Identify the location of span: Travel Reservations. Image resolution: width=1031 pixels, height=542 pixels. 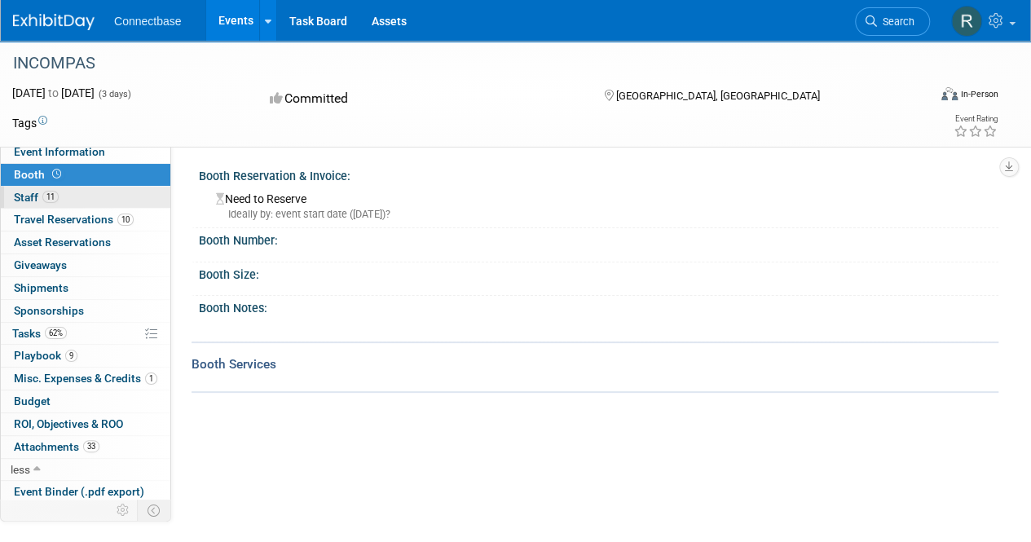
(73, 219).